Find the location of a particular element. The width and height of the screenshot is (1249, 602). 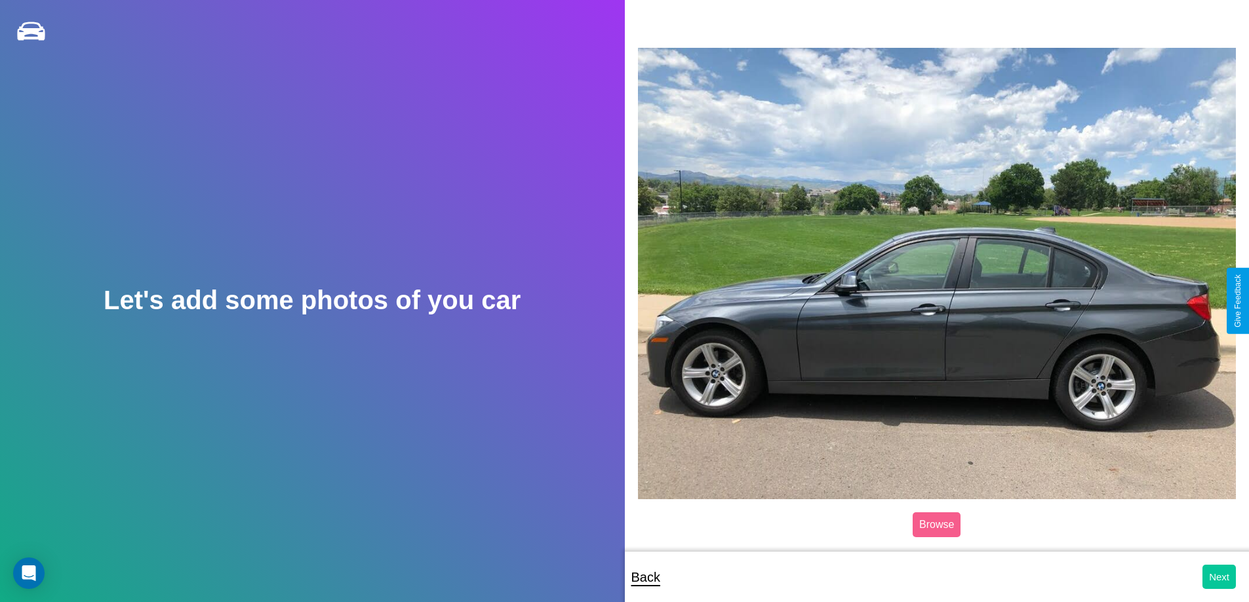

p: Back is located at coordinates (646, 577).